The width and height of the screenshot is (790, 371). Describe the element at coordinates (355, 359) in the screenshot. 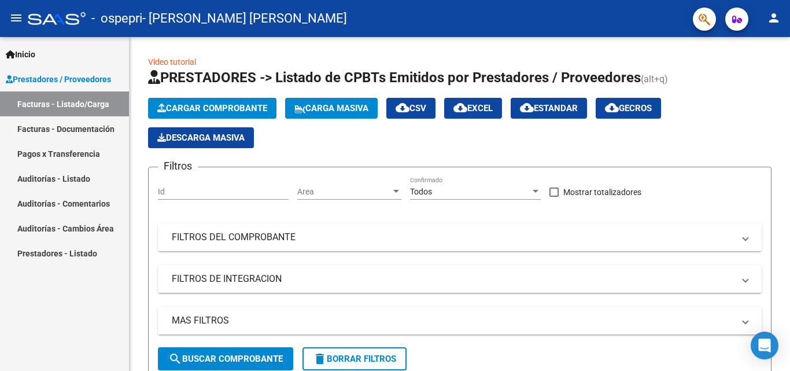

I see `span: Borrar Filtros` at that location.